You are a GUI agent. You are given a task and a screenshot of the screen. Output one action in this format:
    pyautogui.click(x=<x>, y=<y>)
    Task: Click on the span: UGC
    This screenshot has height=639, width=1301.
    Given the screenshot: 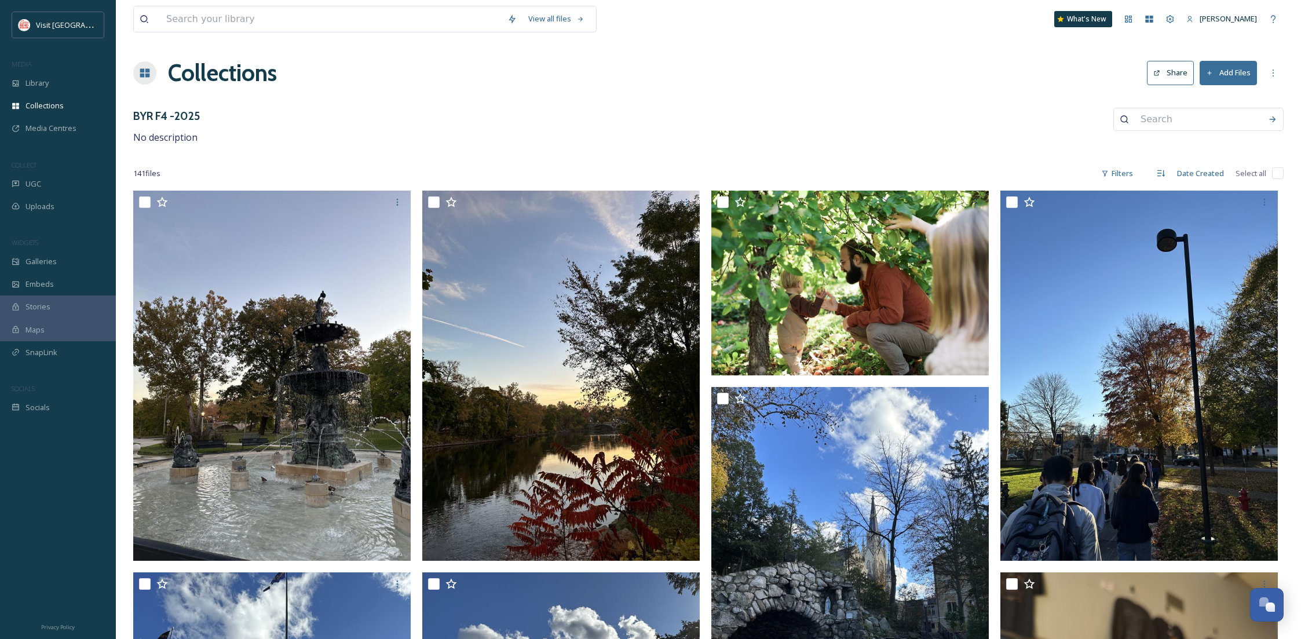 What is the action you would take?
    pyautogui.click(x=33, y=184)
    